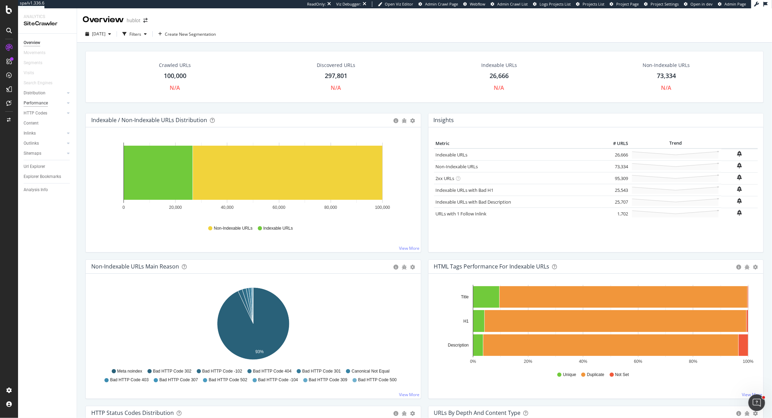 This screenshot has width=772, height=418. What do you see at coordinates (461, 214) in the screenshot?
I see `a: URLs with 1 Follow Inlink` at bounding box center [461, 214].